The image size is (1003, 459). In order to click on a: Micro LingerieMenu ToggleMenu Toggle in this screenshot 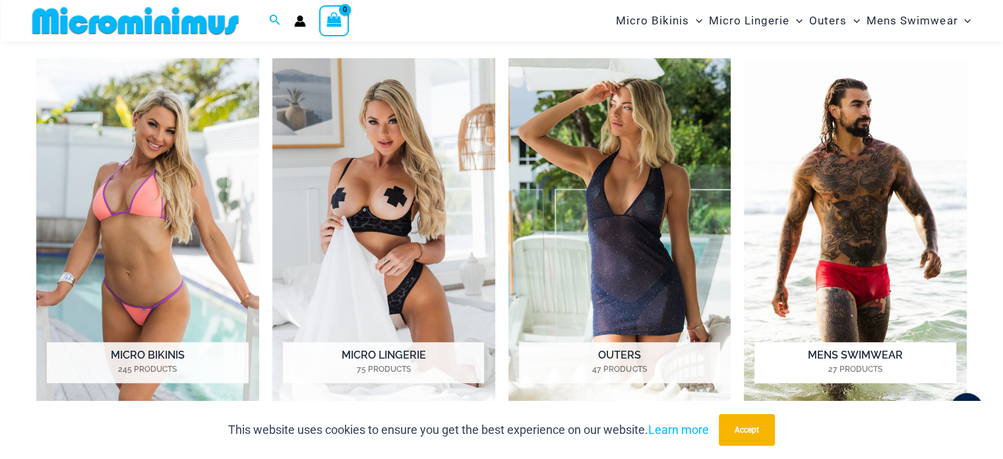, I will do `click(756, 20)`.